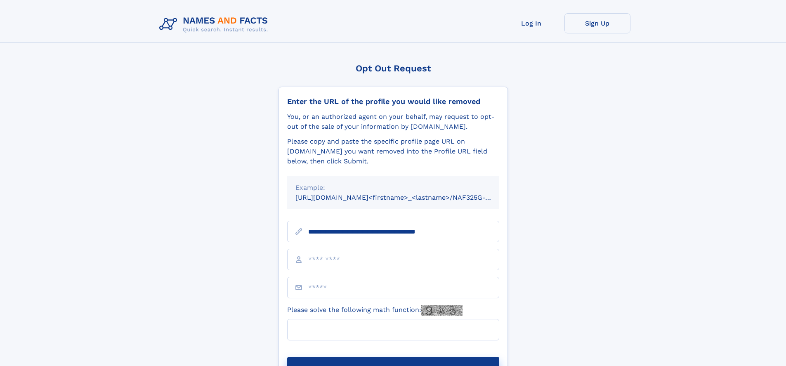 This screenshot has height=366, width=786. What do you see at coordinates (393, 68) in the screenshot?
I see `div: Opt Out Request` at bounding box center [393, 68].